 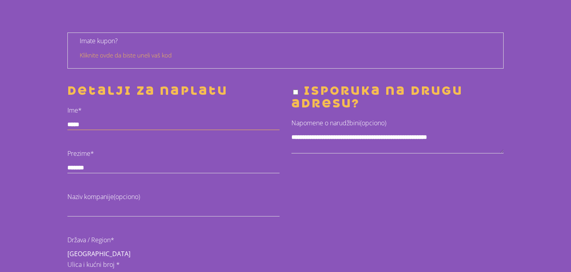 What do you see at coordinates (397, 123) in the screenshot?
I see `label: Napomene o narudžbini` at bounding box center [397, 123].